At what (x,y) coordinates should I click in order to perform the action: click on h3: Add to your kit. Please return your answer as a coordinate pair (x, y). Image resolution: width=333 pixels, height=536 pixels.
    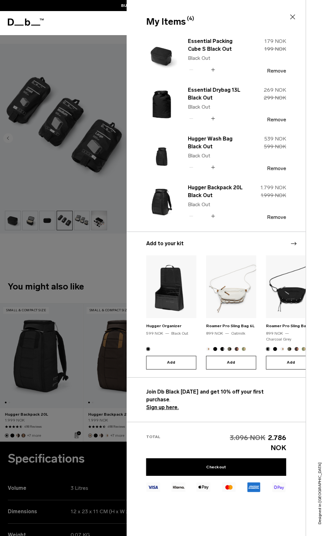
    Looking at the image, I should click on (216, 244).